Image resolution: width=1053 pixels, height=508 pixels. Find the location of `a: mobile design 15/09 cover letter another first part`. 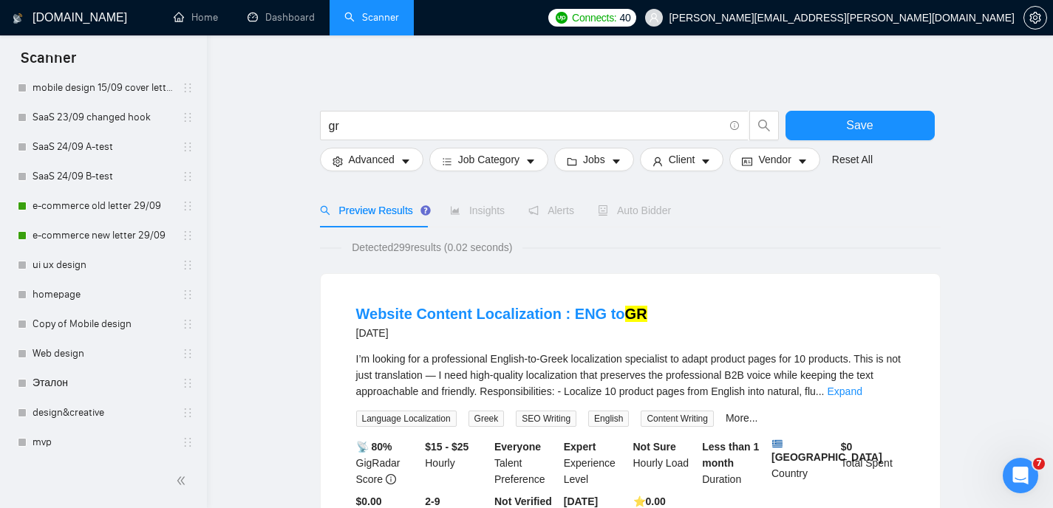

a: mobile design 15/09 cover letter another first part is located at coordinates (103, 88).